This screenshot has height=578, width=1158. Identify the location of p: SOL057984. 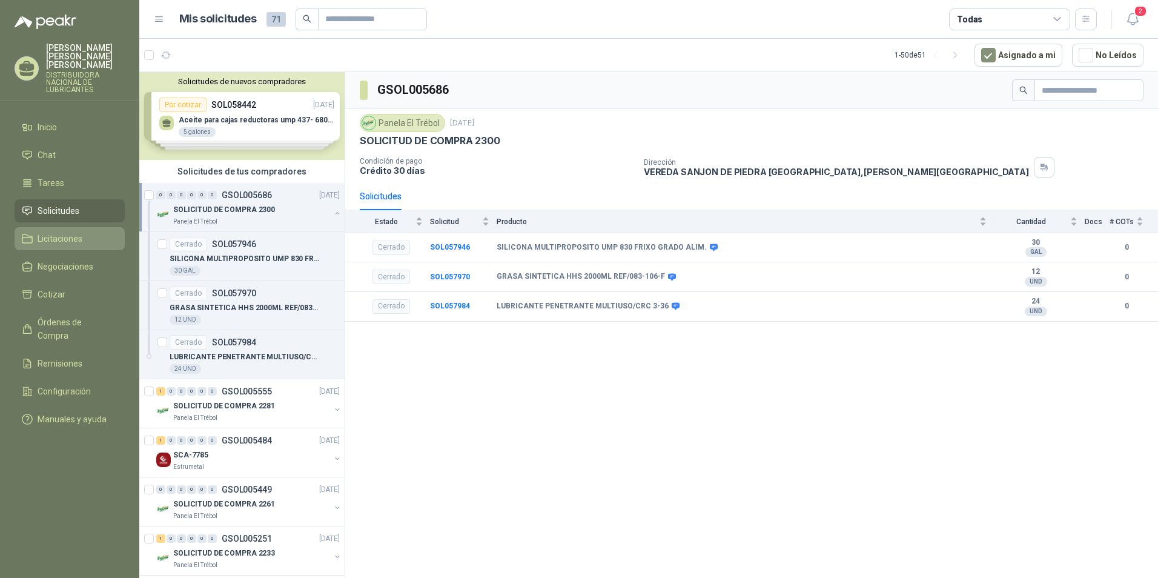
(234, 342).